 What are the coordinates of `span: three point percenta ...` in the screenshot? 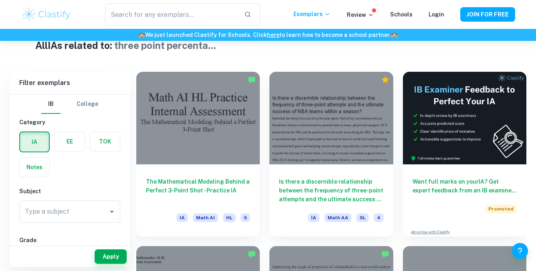 It's located at (165, 45).